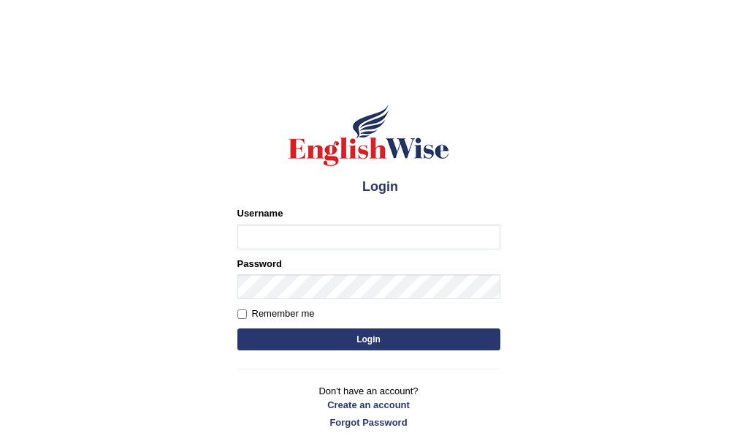 This screenshot has width=737, height=444. Describe the element at coordinates (369, 135) in the screenshot. I see `img: Logo of English Wise sign in for intelligent practice with AI` at that location.